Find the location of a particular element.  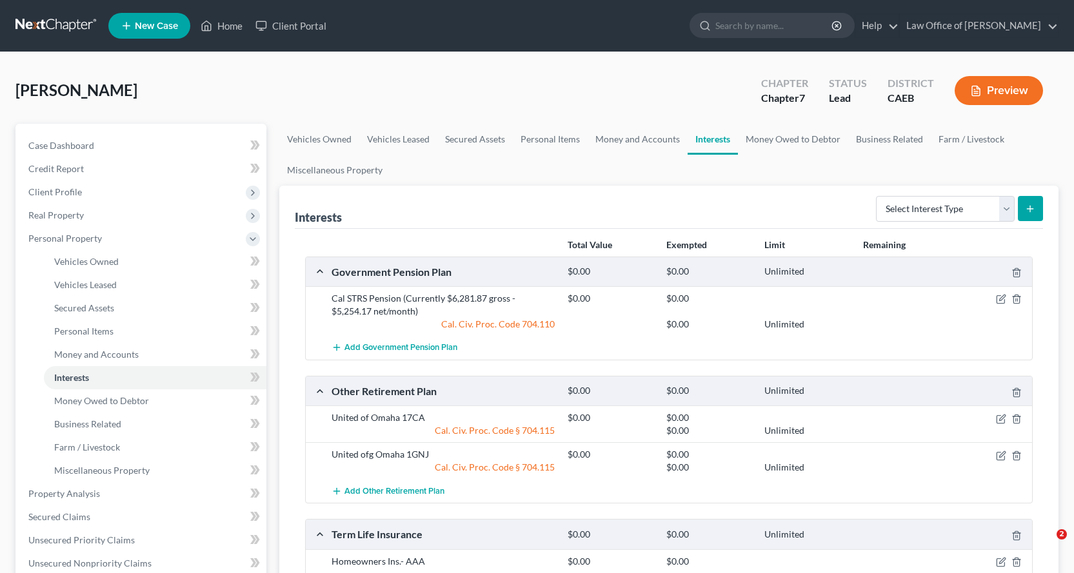

a: Secured Claims is located at coordinates (142, 517).